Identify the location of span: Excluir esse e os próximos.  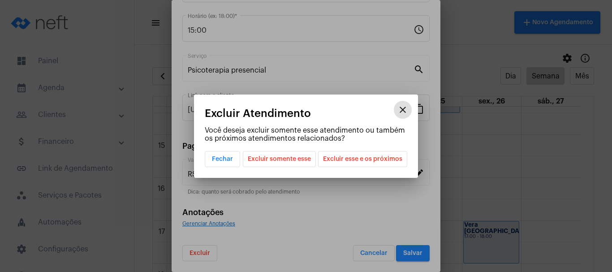
(362, 159).